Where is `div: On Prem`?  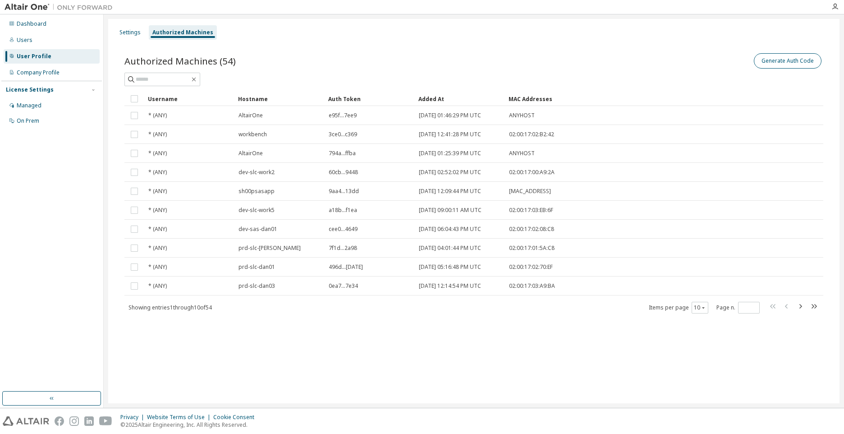 div: On Prem is located at coordinates (28, 121).